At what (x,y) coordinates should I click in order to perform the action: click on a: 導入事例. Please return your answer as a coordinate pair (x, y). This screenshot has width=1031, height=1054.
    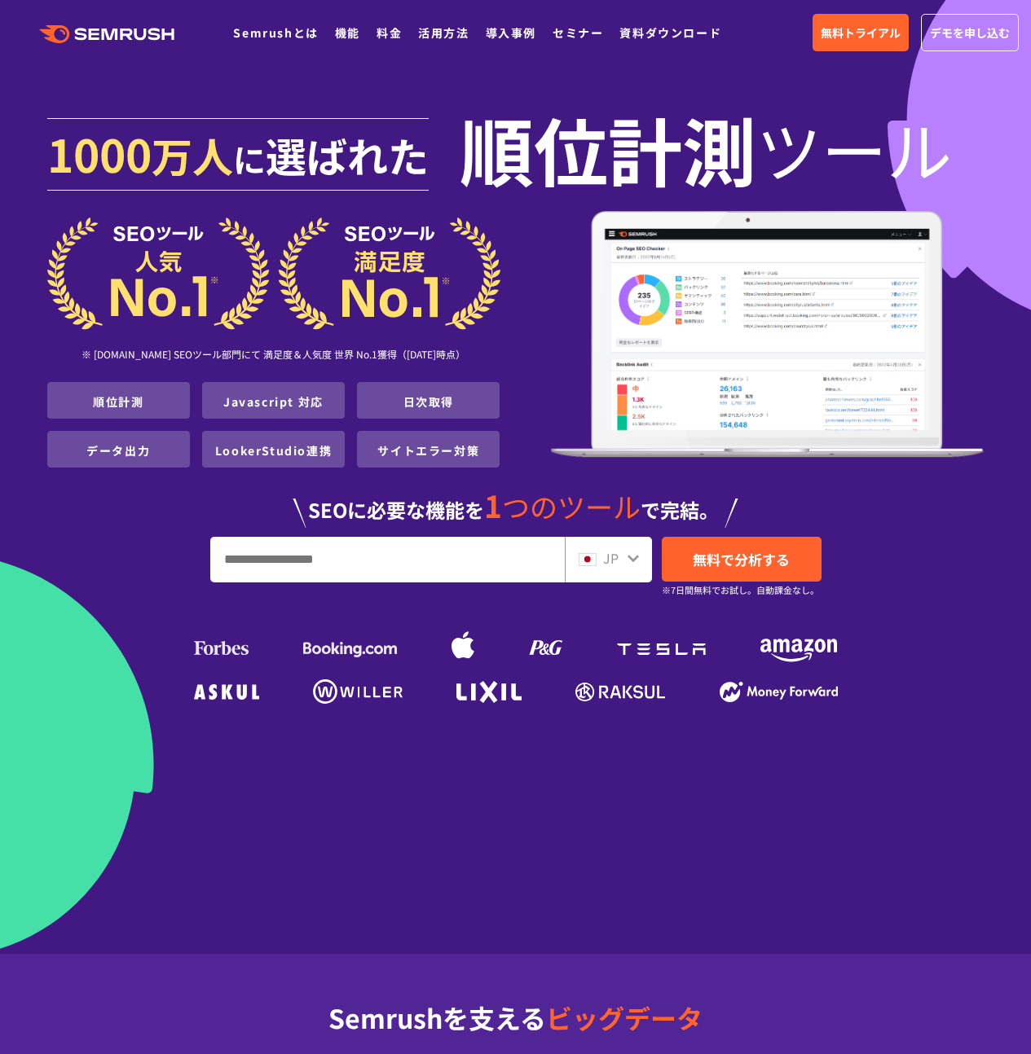
    Looking at the image, I should click on (511, 33).